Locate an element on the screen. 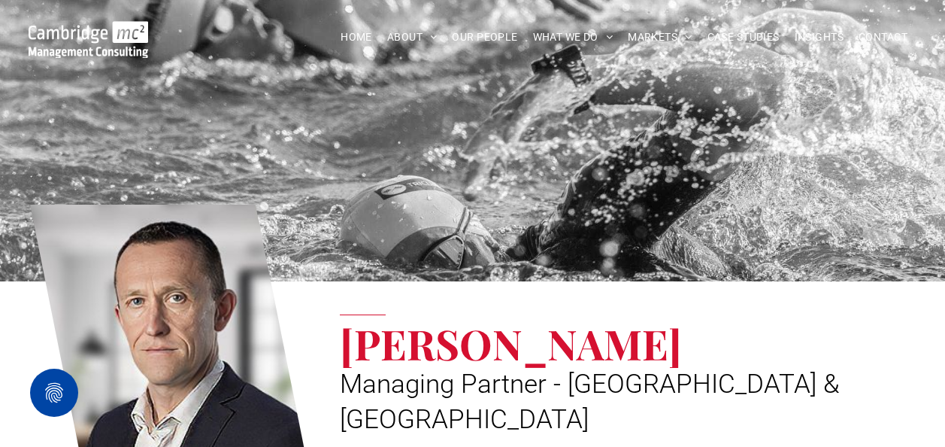 The image size is (945, 447). a: OUR PEOPLE is located at coordinates (484, 37).